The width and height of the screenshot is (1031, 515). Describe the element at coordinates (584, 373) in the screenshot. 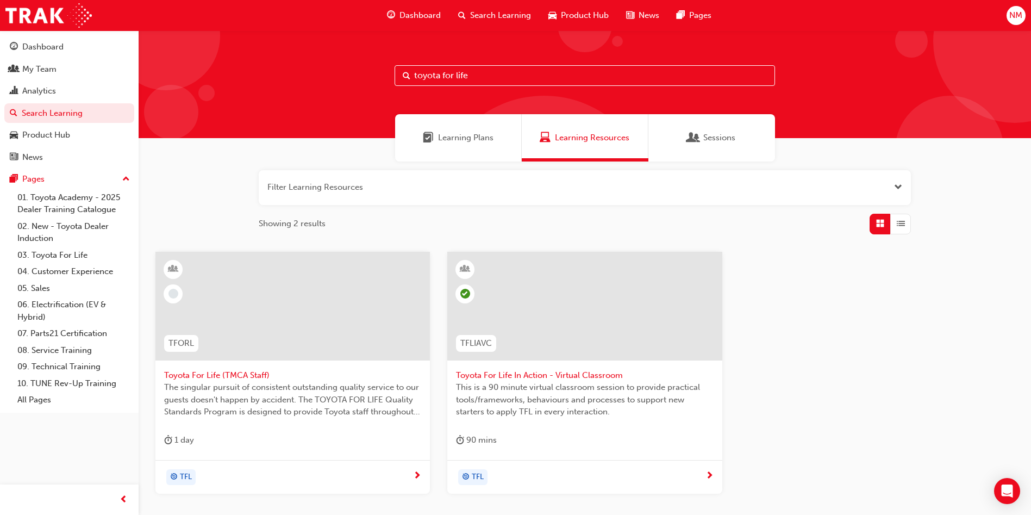

I see `a: TFLIAVCToyota For Life In Action - Virtual ClassroomThis is a 90 minute virtual classroom session...` at that location.